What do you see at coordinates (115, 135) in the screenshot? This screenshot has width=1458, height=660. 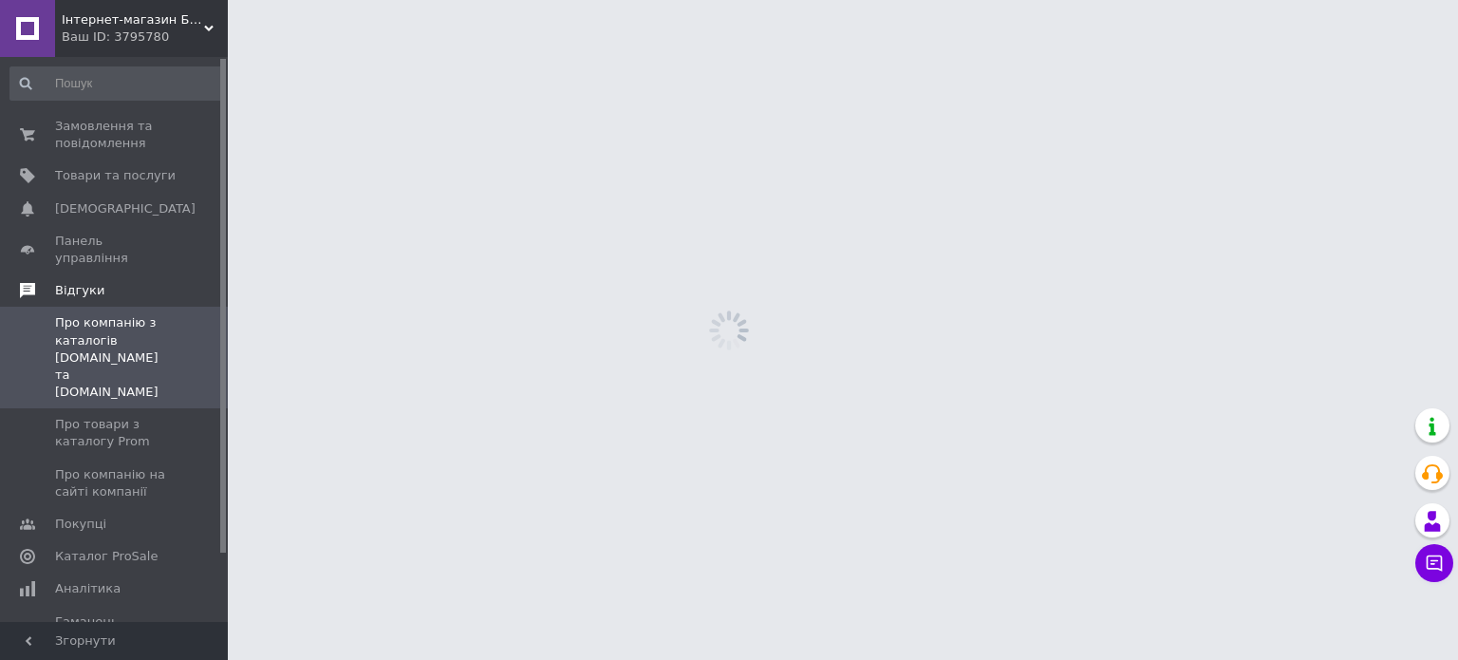 I see `span: Замовлення та повідомлення` at bounding box center [115, 135].